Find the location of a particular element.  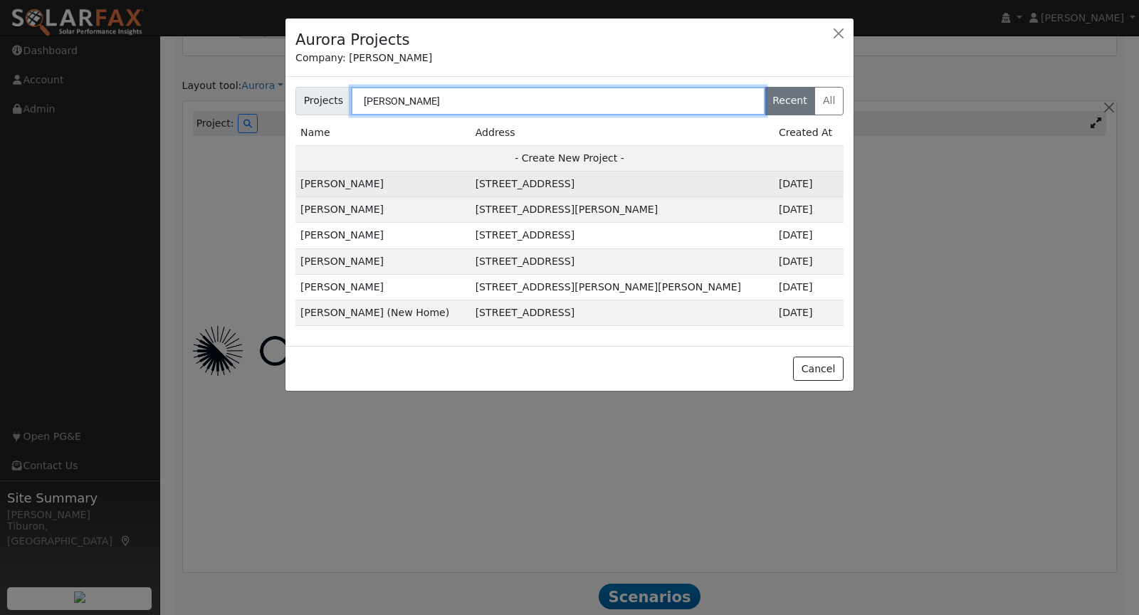

td: Name is located at coordinates (383, 133).